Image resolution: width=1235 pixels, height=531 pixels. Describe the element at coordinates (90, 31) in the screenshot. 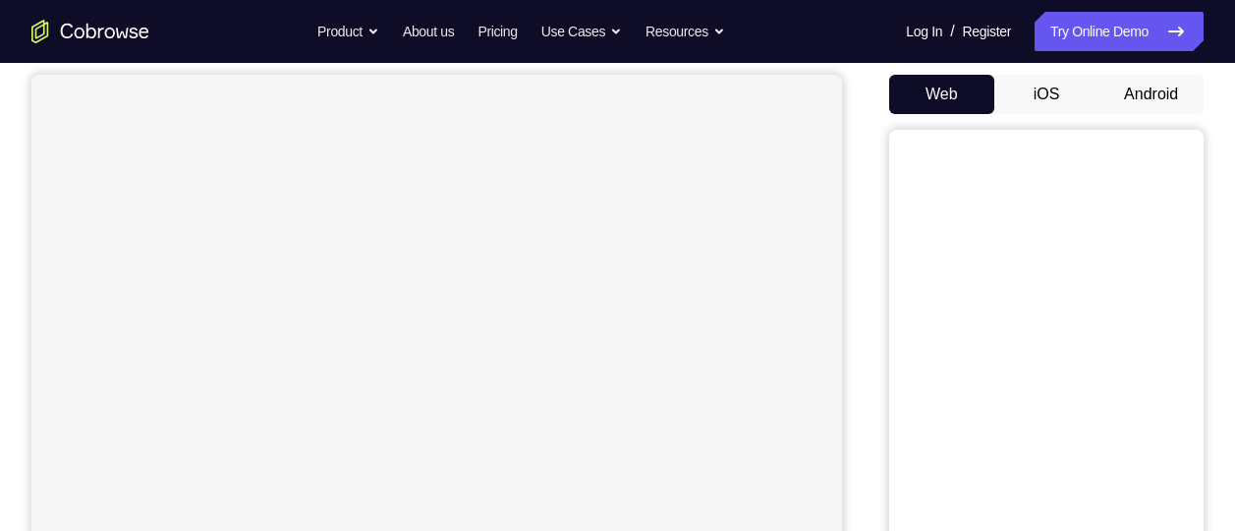

I see `a: Go to the home page` at that location.